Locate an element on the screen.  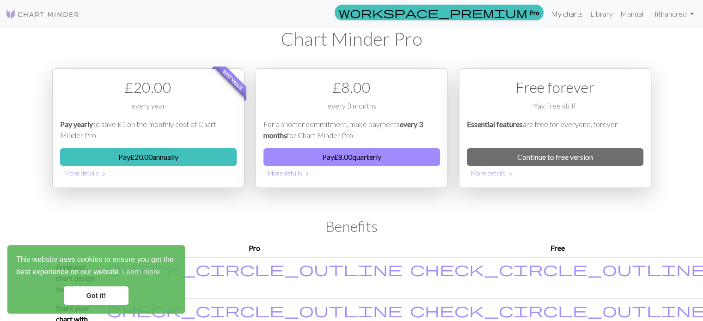
h2: Benefits is located at coordinates (352, 227).